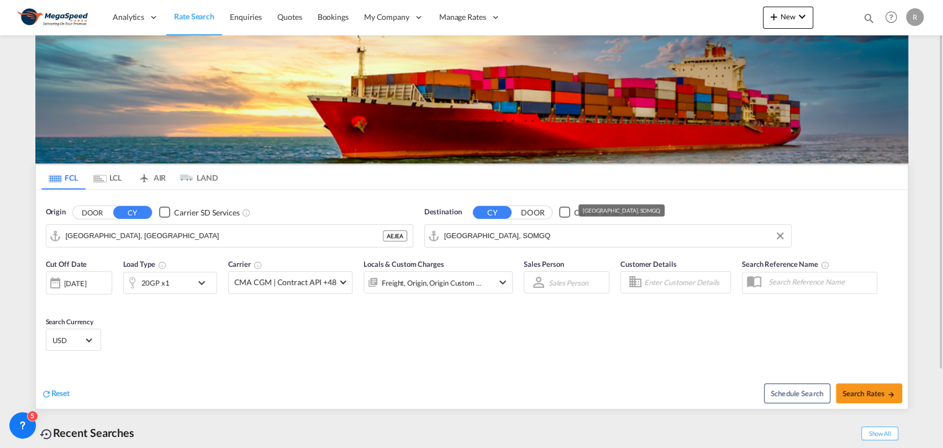  What do you see at coordinates (438, 282) in the screenshot?
I see `div: Freight Origin Origin Custom Factory Stuffingicon-chevron-down` at bounding box center [438, 282].